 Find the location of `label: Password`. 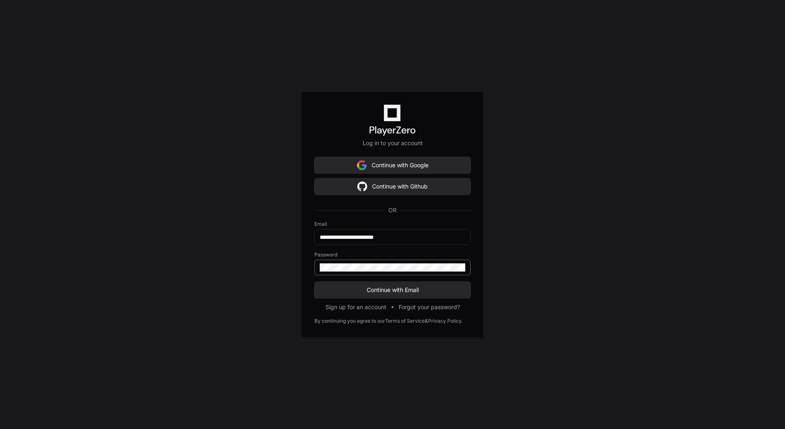

label: Password is located at coordinates (393, 255).